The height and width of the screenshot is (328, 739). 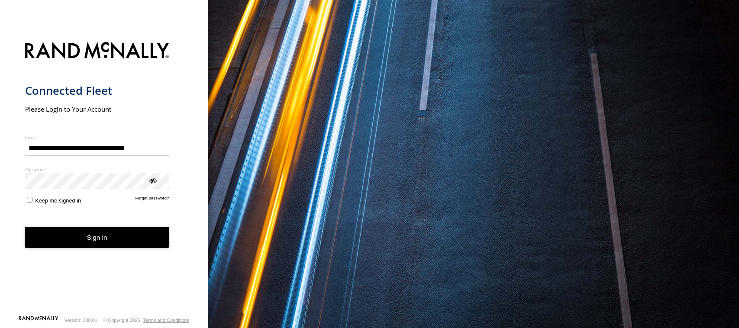 What do you see at coordinates (104, 176) in the screenshot?
I see `form: main` at bounding box center [104, 176].